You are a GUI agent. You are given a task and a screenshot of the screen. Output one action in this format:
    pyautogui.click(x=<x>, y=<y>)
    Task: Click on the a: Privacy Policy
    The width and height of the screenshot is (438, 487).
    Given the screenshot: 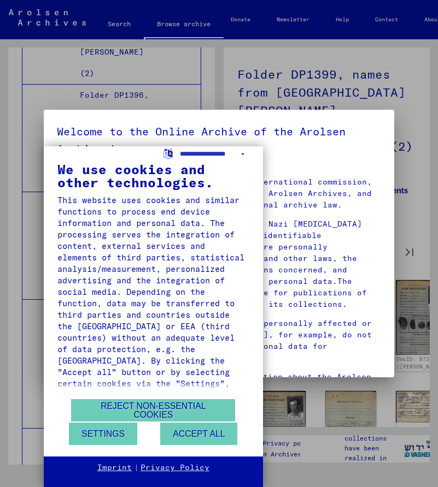 What is the action you would take?
    pyautogui.click(x=175, y=468)
    